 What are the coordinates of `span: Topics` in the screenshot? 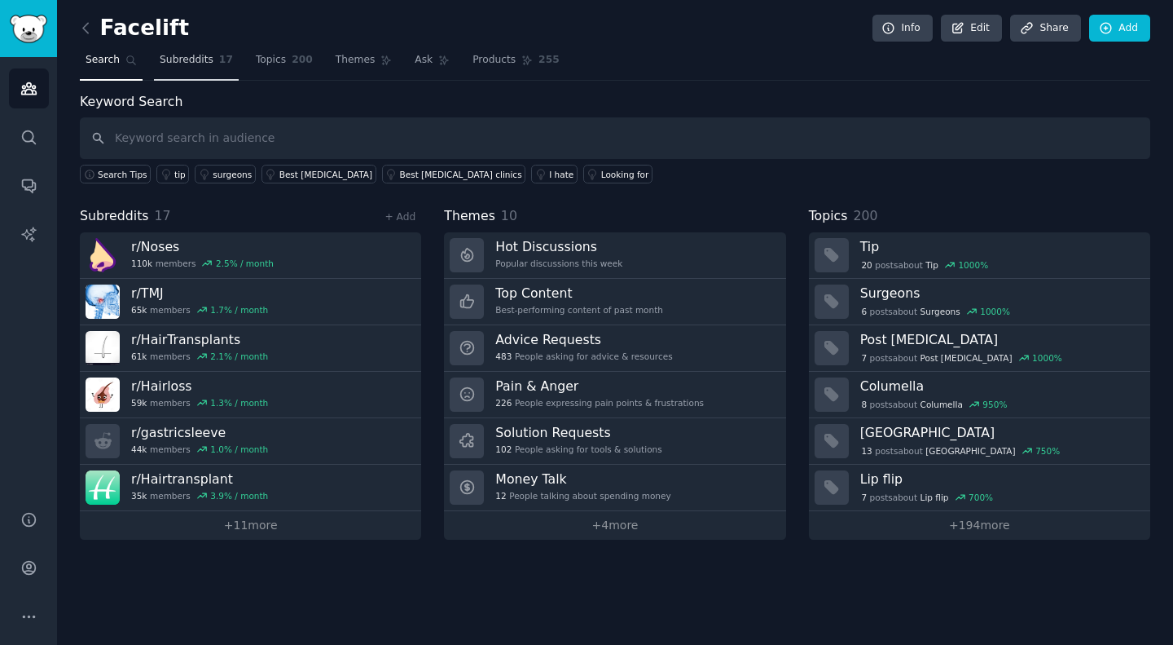 It's located at (271, 60).